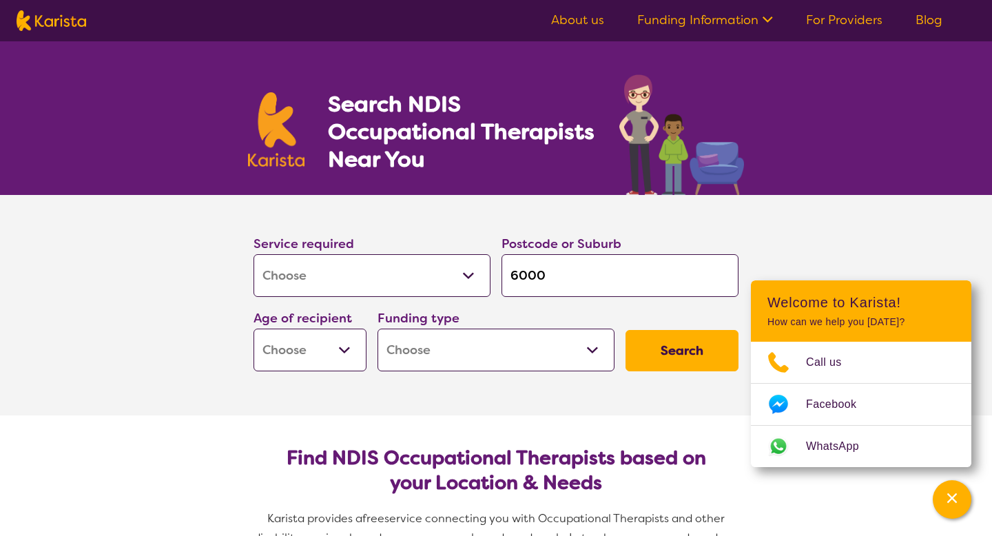 The width and height of the screenshot is (992, 536). What do you see at coordinates (681, 134) in the screenshot?
I see `img: occupational-therapy` at bounding box center [681, 134].